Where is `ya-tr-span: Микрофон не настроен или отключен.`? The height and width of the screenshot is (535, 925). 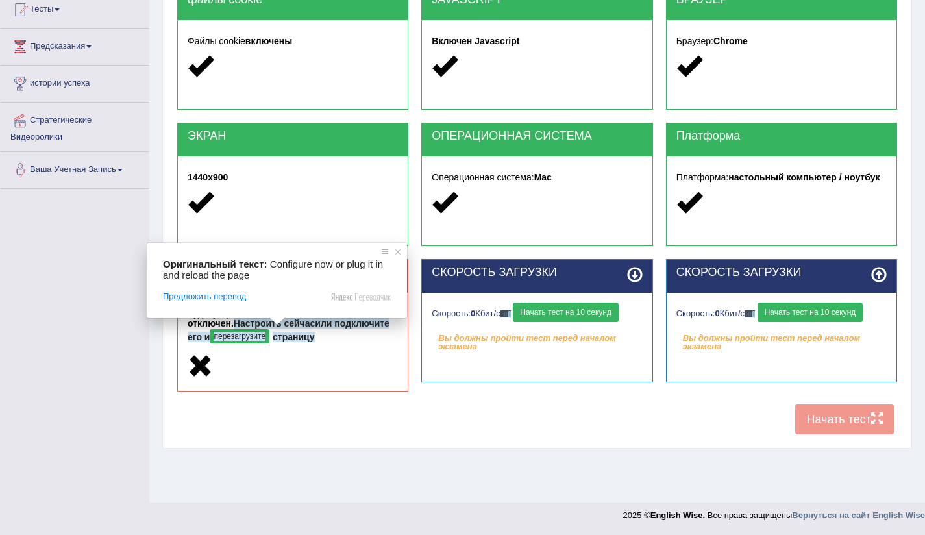 ya-tr-span: Микрофон не настроен или отключен. is located at coordinates (287, 318).